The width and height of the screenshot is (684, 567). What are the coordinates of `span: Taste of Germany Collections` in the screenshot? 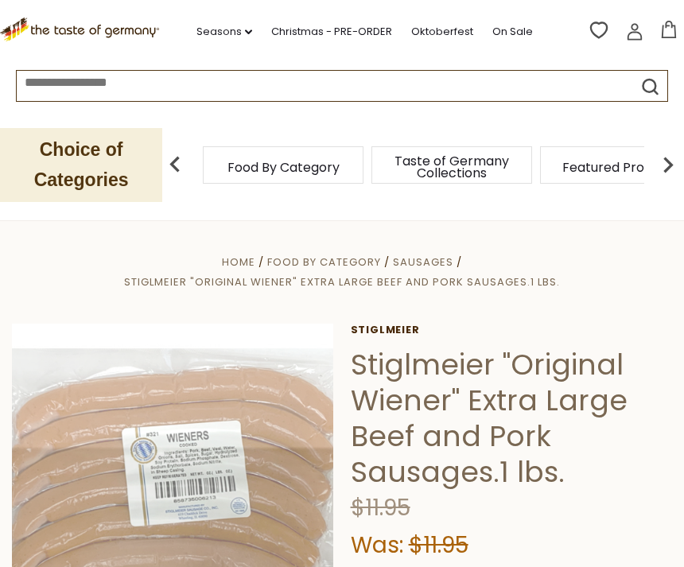 It's located at (452, 167).